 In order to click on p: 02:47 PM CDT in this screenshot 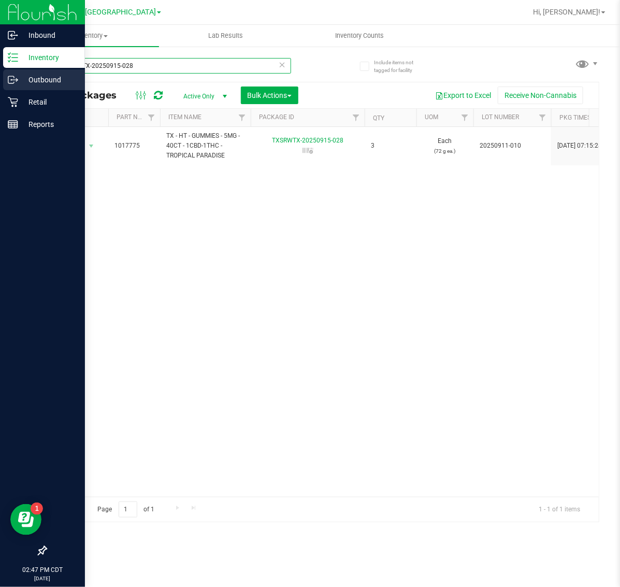, I will do `click(42, 570)`.